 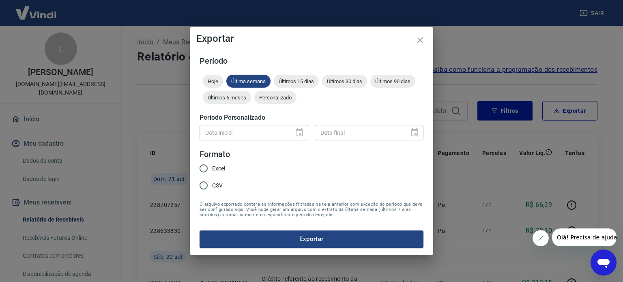 What do you see at coordinates (227, 97) in the screenshot?
I see `div: Últimos 6 meses` at bounding box center [227, 97].